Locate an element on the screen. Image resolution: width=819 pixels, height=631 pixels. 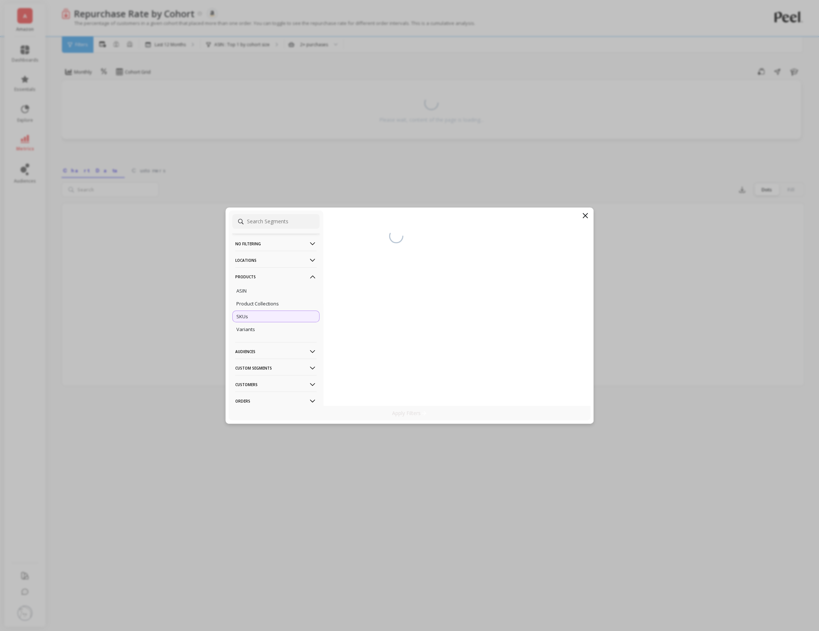
p: Orders is located at coordinates (276, 401).